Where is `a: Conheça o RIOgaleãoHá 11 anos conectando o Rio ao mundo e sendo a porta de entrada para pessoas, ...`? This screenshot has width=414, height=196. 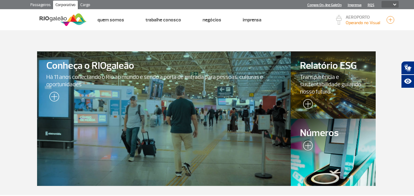 a: Conheça o RIOgaleãoHá 11 anos conectando o Rio ao mundo e sendo a porta de entrada para pessoas, ... is located at coordinates (164, 119).